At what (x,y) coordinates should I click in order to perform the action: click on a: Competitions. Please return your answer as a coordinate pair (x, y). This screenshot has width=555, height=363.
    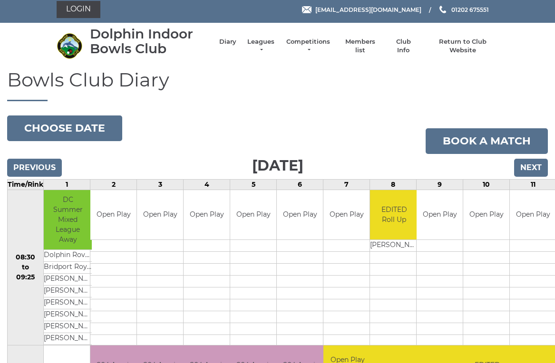
    Looking at the image, I should click on (308, 46).